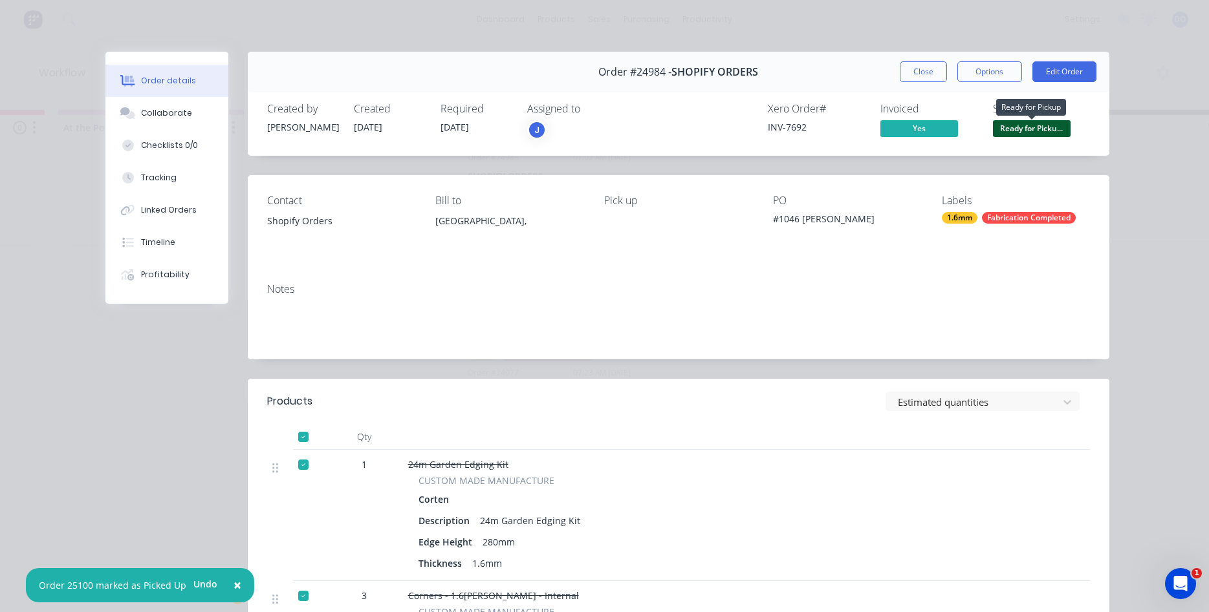 The image size is (1209, 612). Describe the element at coordinates (929, 109) in the screenshot. I see `div: Invoiced` at that location.